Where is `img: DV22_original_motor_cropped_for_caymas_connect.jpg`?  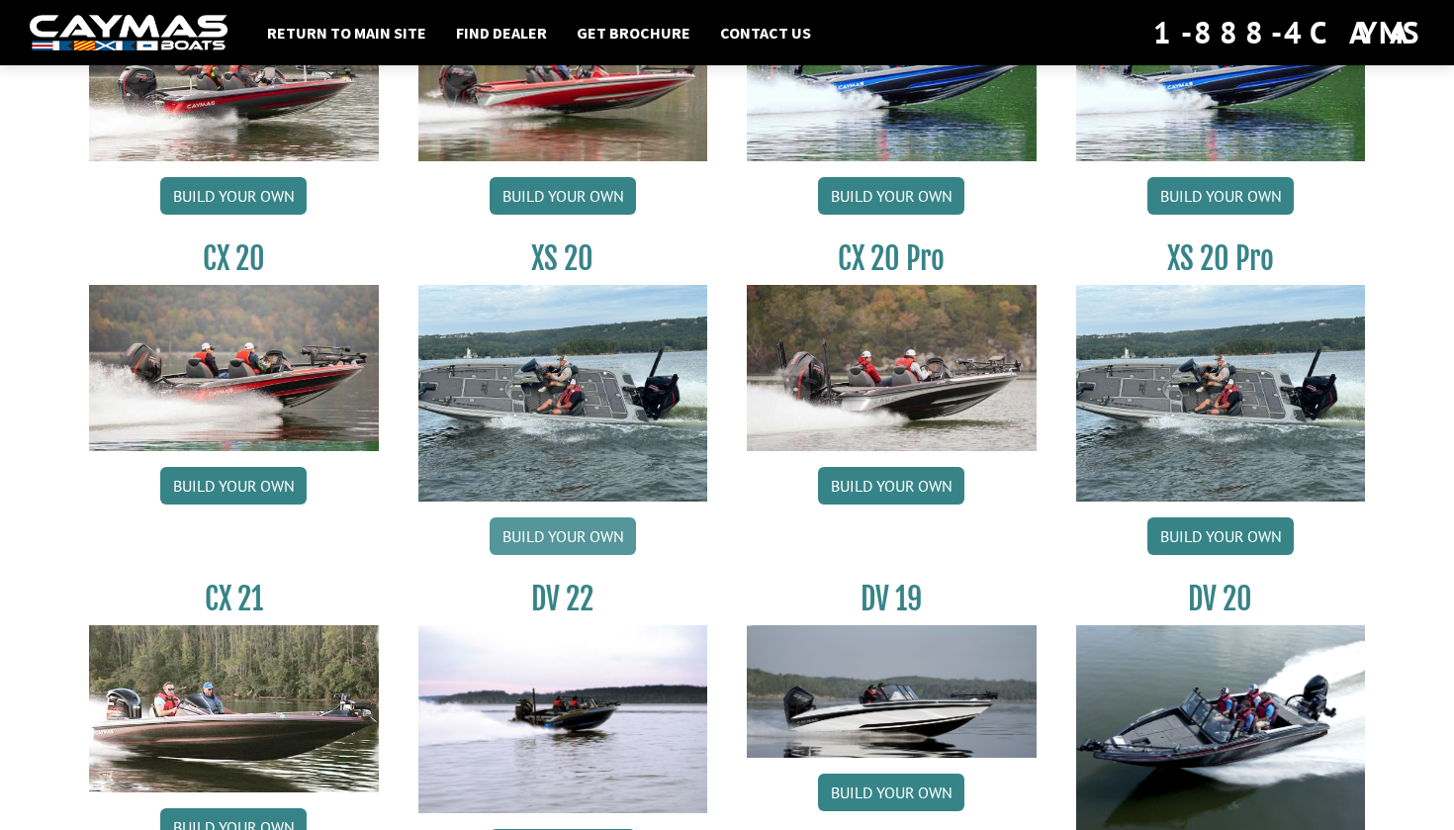
img: DV22_original_motor_cropped_for_caymas_connect.jpg is located at coordinates (563, 719).